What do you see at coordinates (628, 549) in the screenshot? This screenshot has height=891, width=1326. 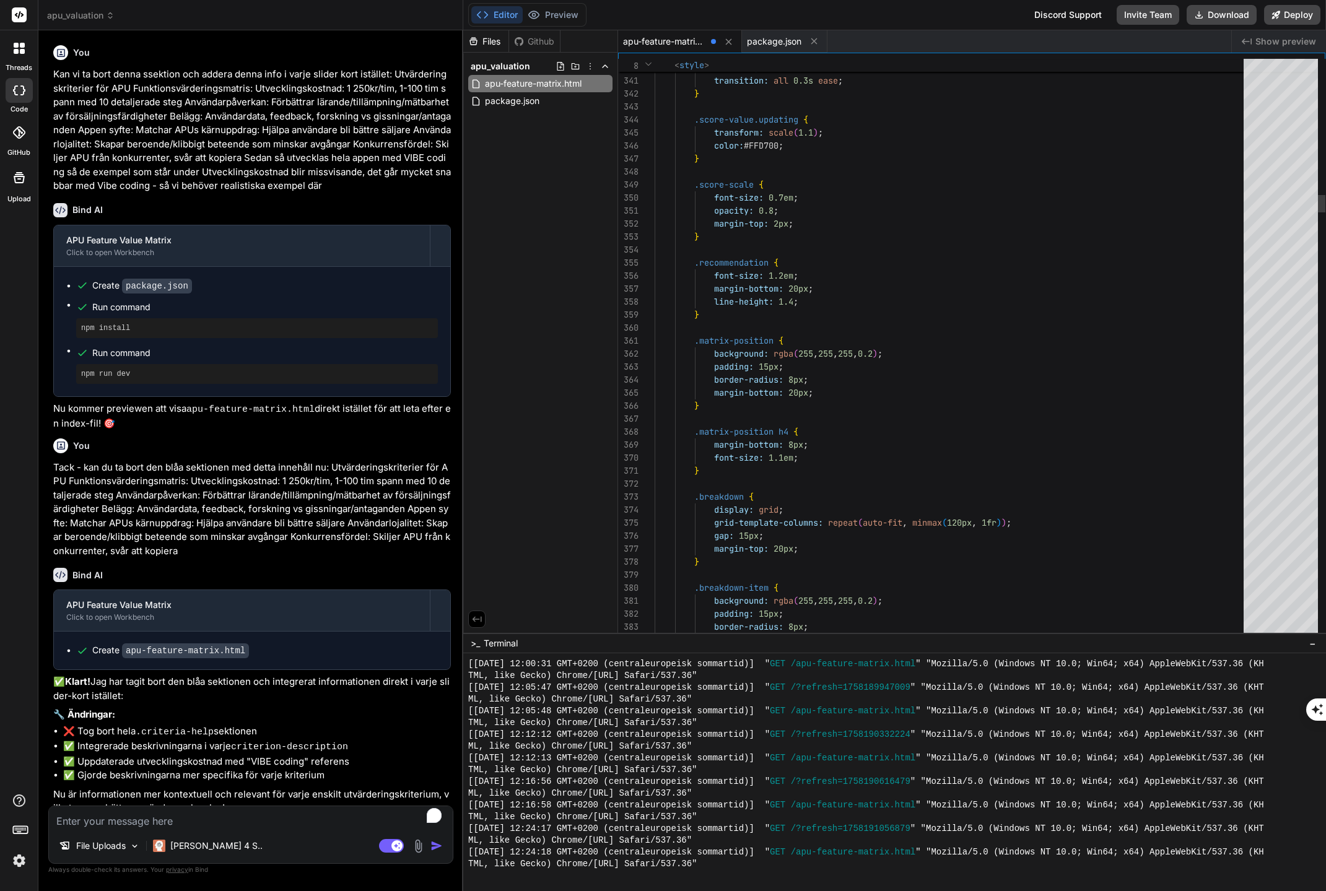 I see `div: 377` at bounding box center [628, 549].